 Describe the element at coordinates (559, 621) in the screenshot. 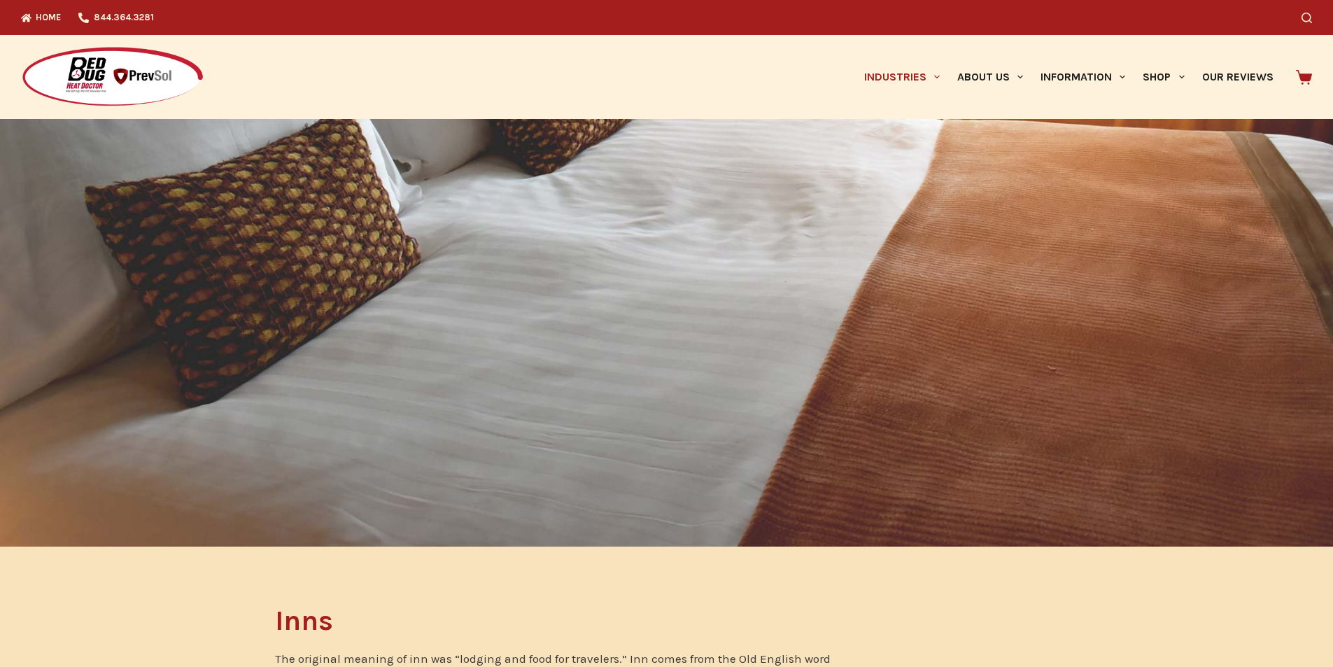

I see `h1: Inns` at that location.